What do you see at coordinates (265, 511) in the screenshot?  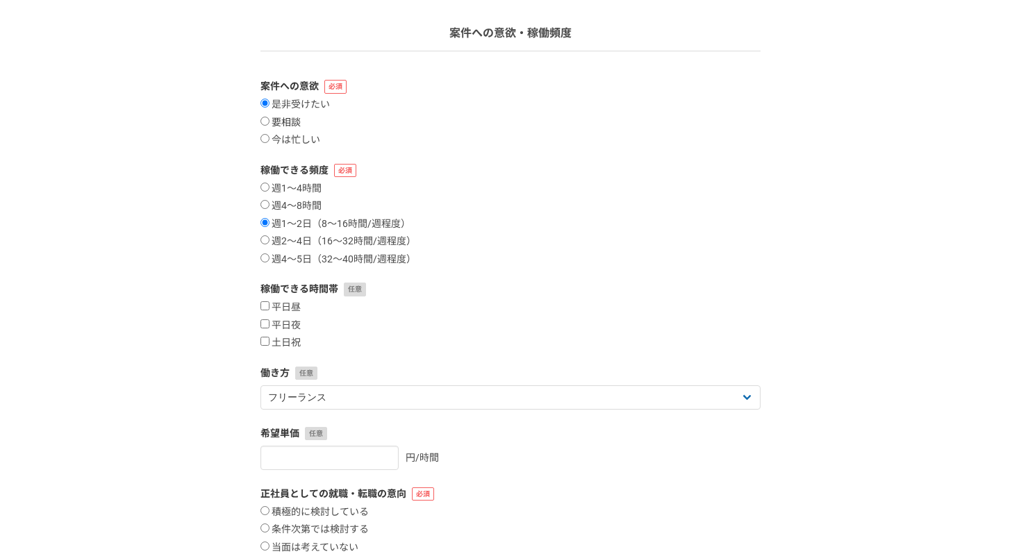 I see `input: 積極的に検討している` at bounding box center [265, 511].